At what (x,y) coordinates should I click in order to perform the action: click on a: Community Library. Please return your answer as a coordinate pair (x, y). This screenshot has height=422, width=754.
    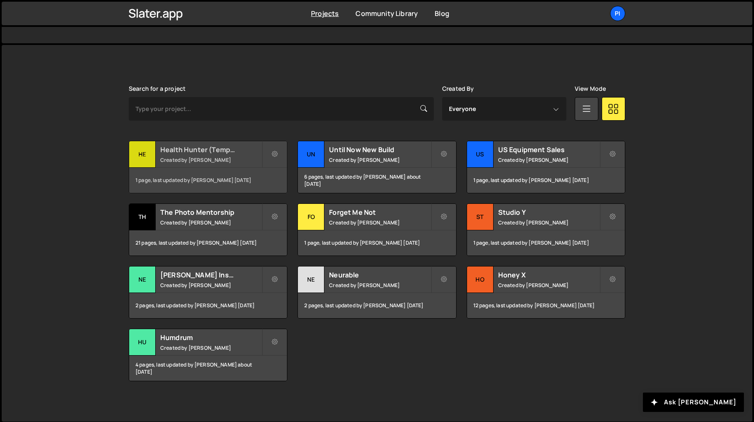
    Looking at the image, I should click on (387, 13).